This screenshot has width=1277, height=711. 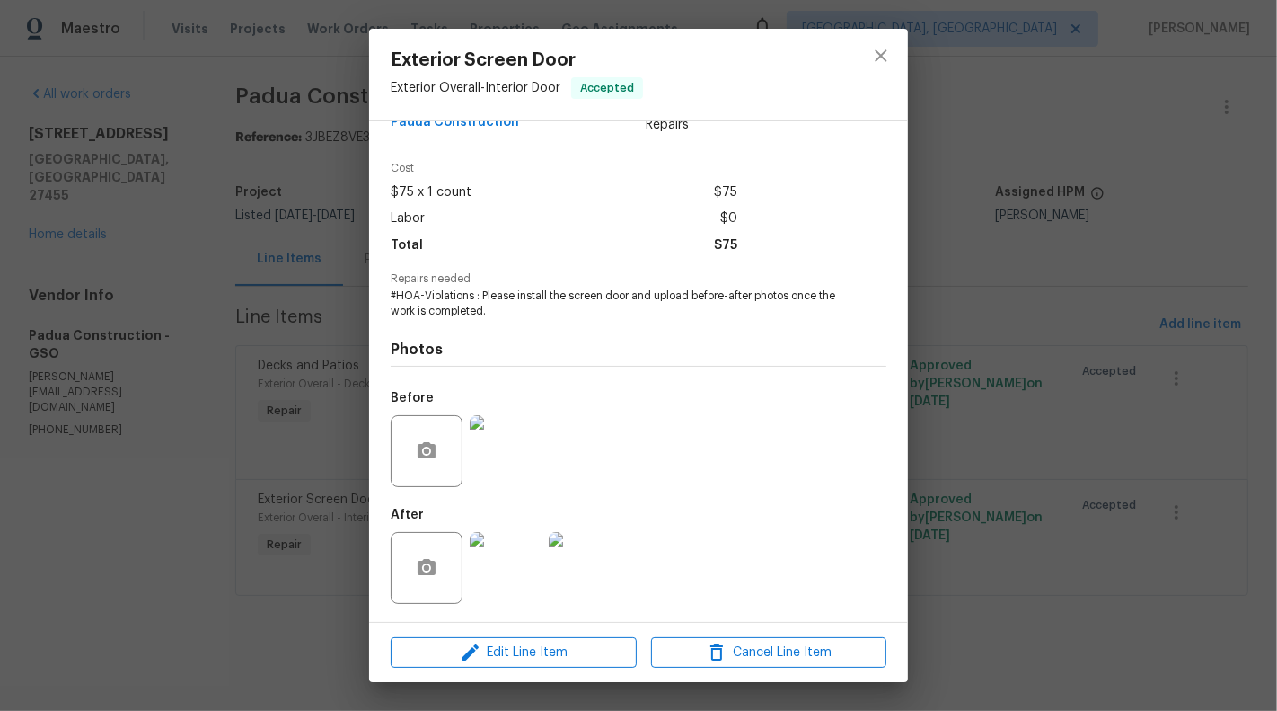 I want to click on span: Exterior Screen Door, so click(x=517, y=60).